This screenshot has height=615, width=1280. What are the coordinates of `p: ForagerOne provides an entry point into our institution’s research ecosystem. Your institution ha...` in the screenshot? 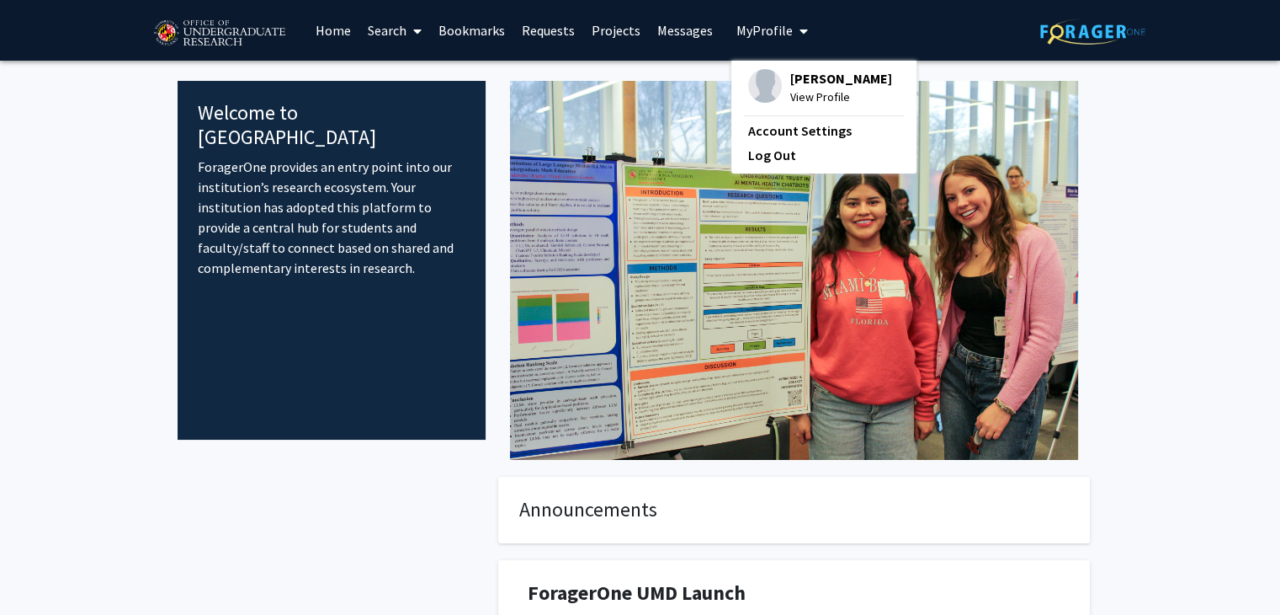 It's located at (332, 217).